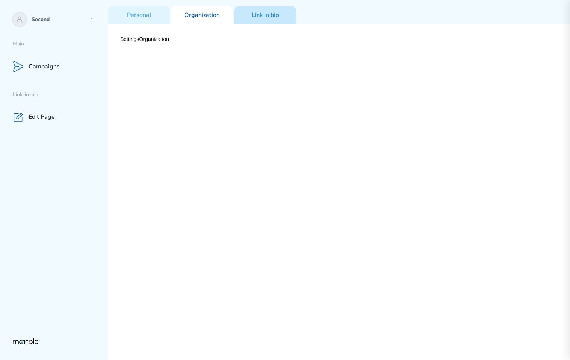 The width and height of the screenshot is (570, 360). What do you see at coordinates (139, 15) in the screenshot?
I see `p: Personal` at bounding box center [139, 15].